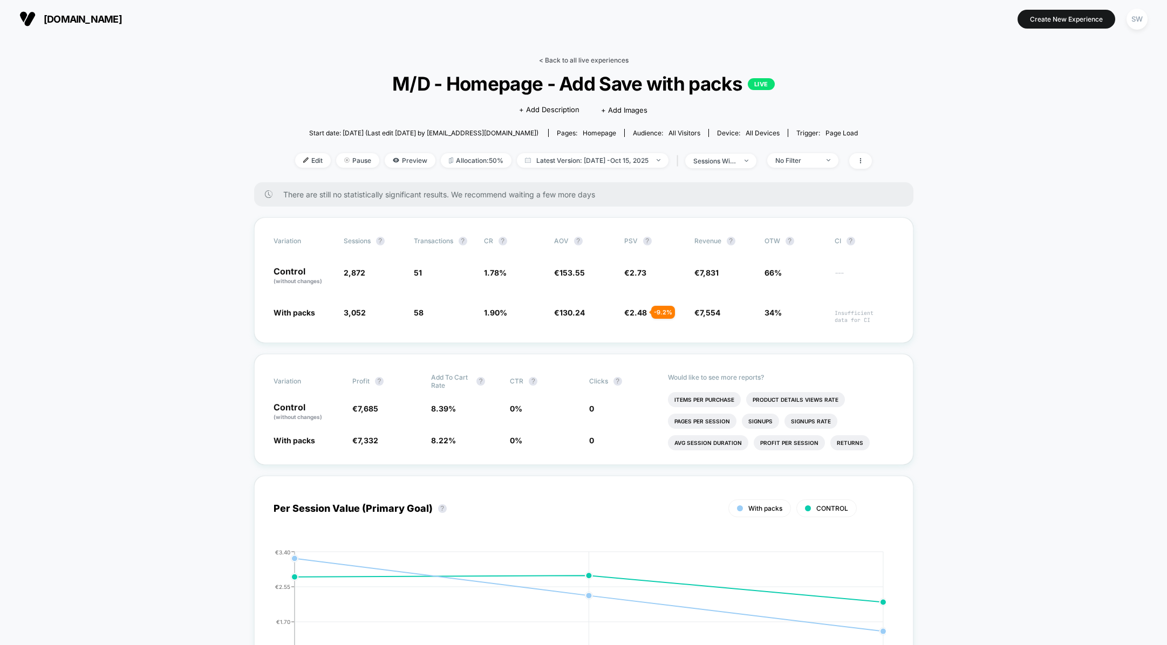 Image resolution: width=1167 pixels, height=645 pixels. Describe the element at coordinates (864, 241) in the screenshot. I see `span: CI` at that location.